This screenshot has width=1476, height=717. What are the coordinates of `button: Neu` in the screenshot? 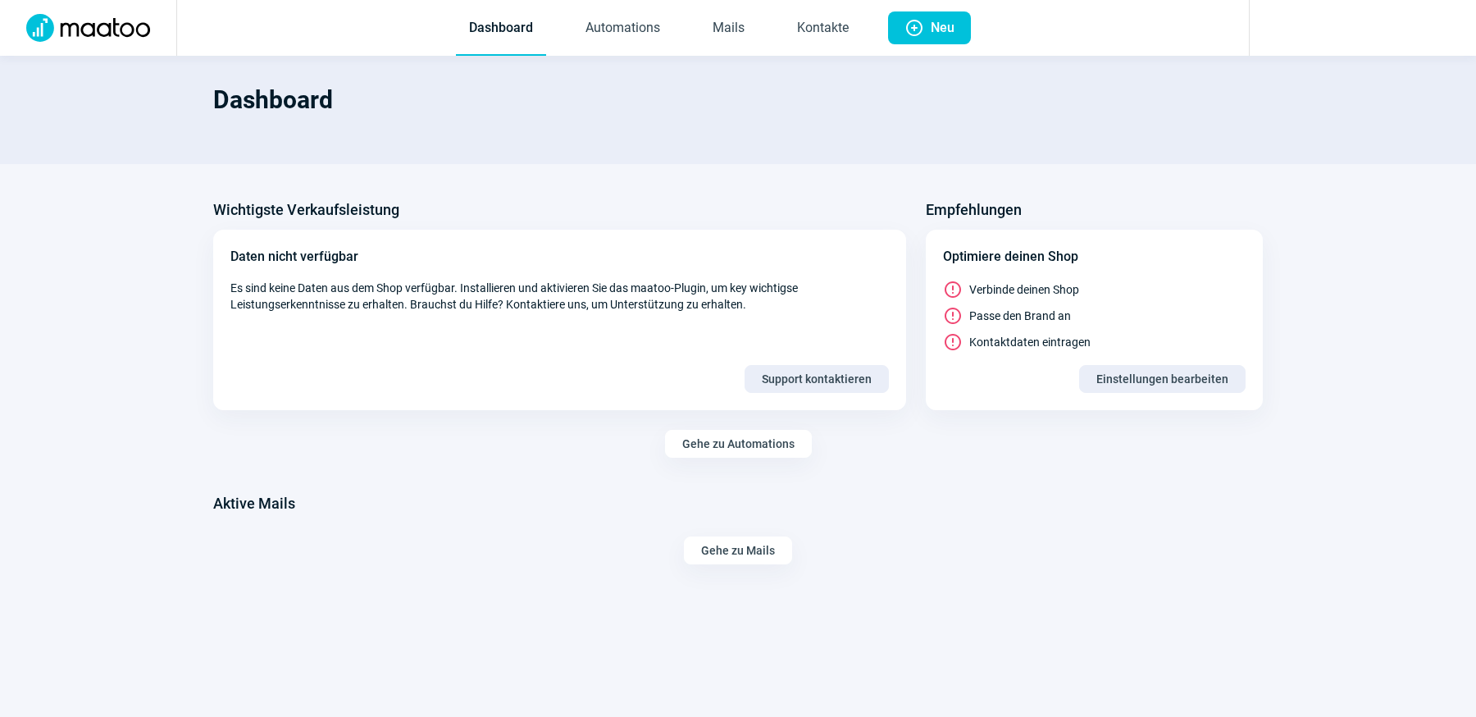 It's located at (929, 28).